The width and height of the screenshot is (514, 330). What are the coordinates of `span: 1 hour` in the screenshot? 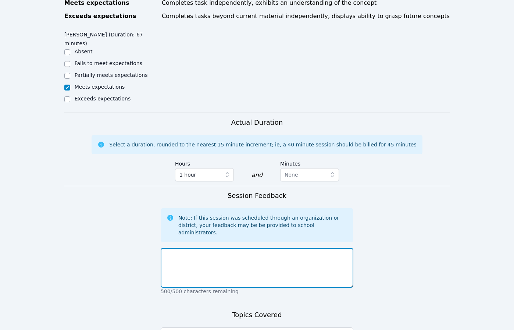 It's located at (188, 175).